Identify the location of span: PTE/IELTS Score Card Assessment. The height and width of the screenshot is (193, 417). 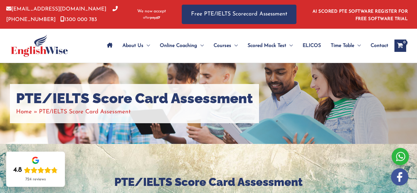
(85, 112).